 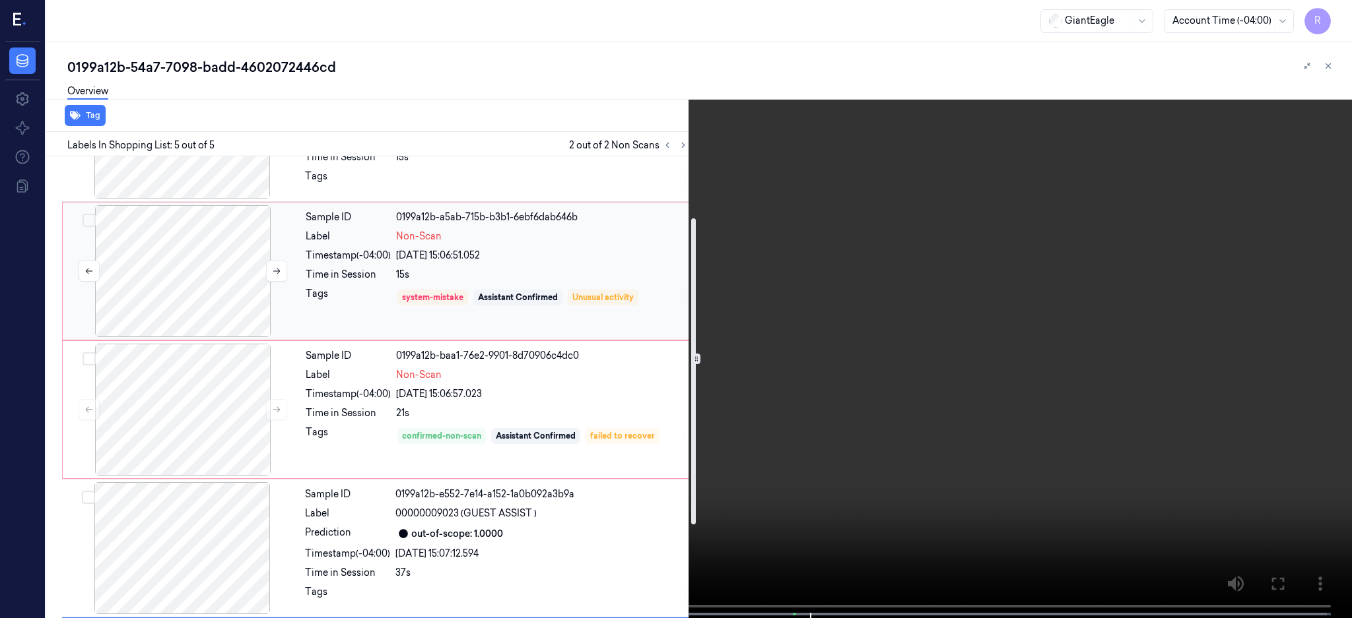 What do you see at coordinates (622, 436) in the screenshot?
I see `div: failed to recover` at bounding box center [622, 436].